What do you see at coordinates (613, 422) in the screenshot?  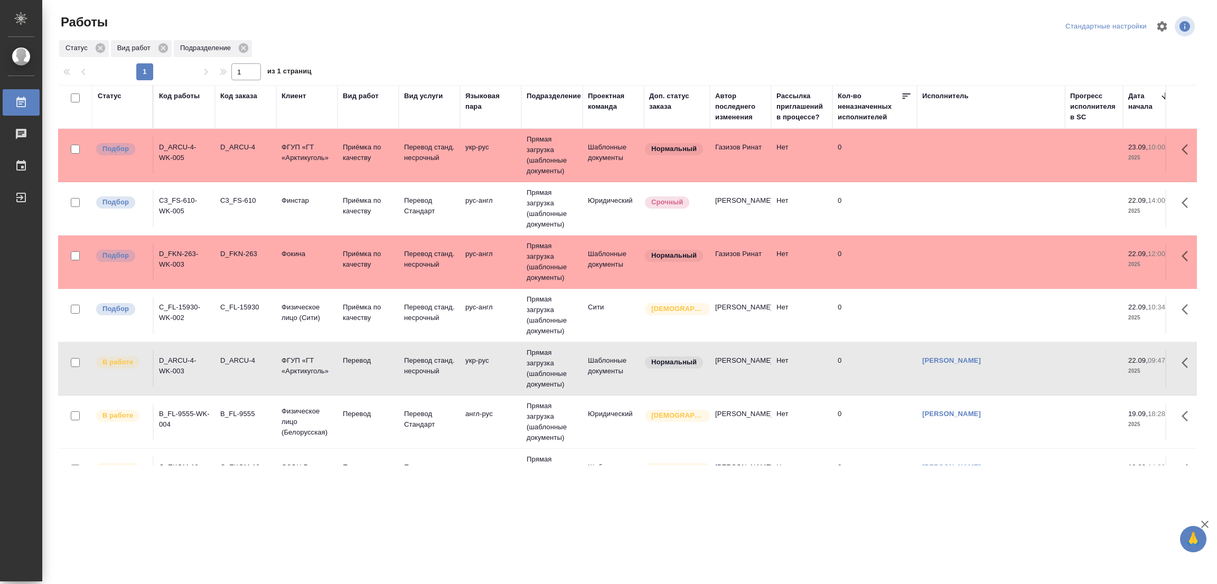 I see `td: Юридический` at bounding box center [613, 422].